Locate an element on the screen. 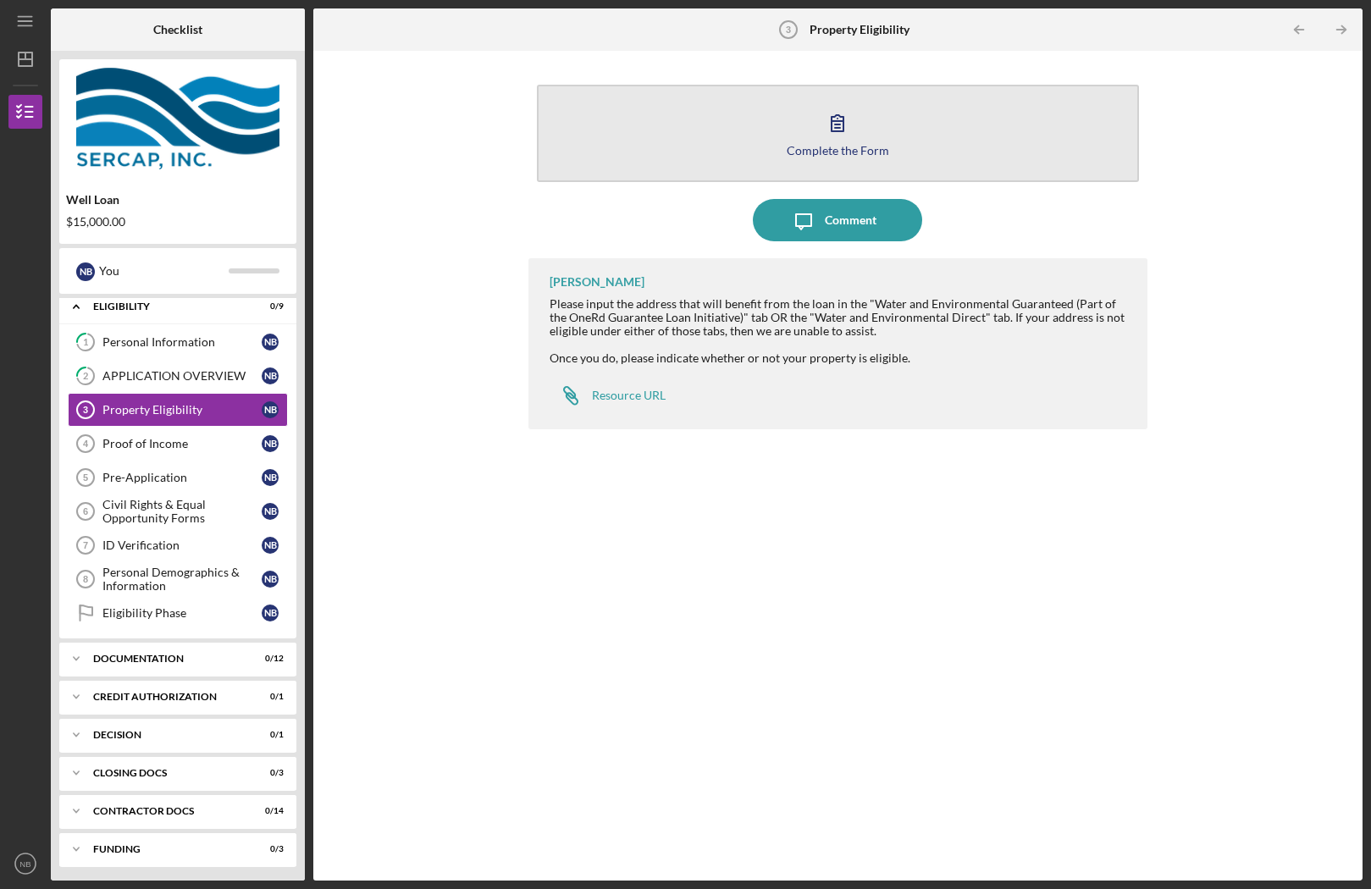 The image size is (1371, 889). div: Personal Information is located at coordinates (182, 342).